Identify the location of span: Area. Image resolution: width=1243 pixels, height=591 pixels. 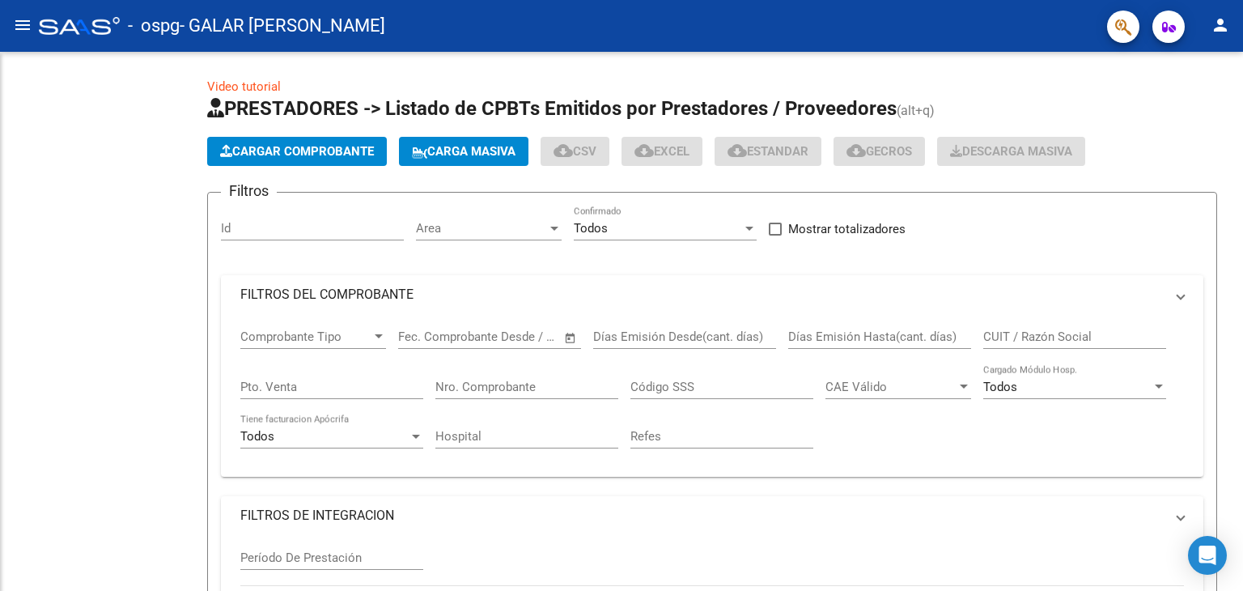
(482, 228).